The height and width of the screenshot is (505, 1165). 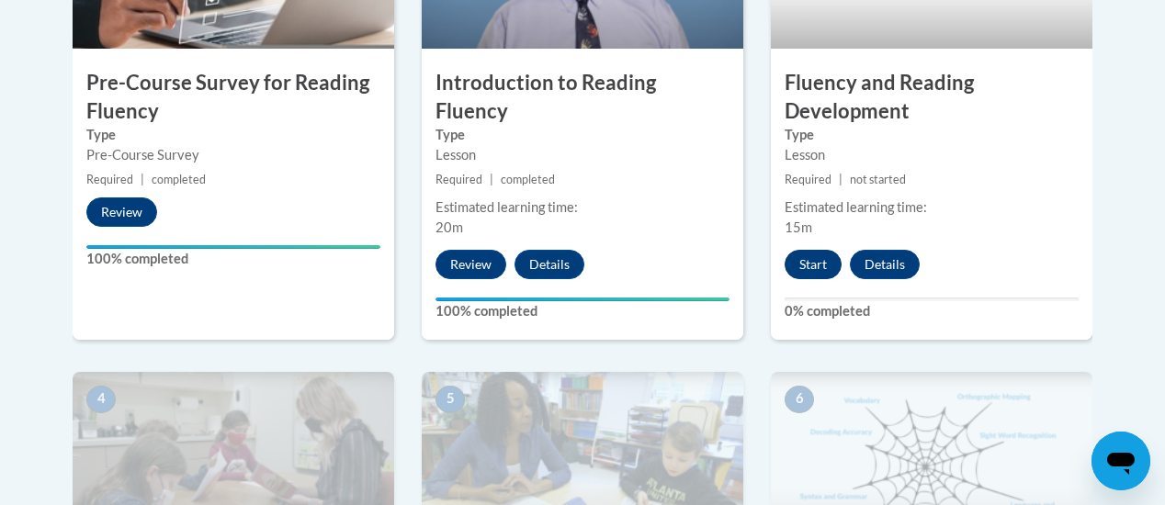 What do you see at coordinates (233, 97) in the screenshot?
I see `h3: Pre-Course Survey for Reading Fluency` at bounding box center [233, 97].